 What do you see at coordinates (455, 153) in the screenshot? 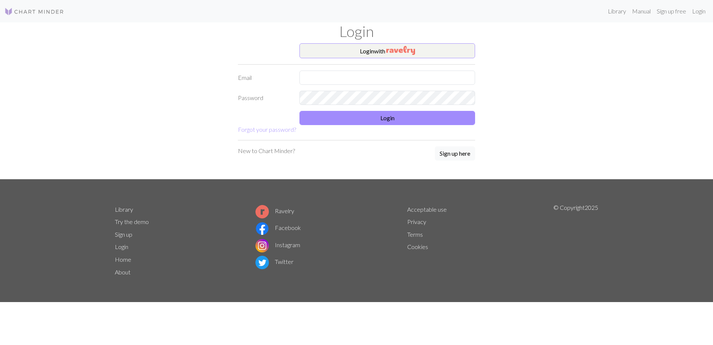
I see `button: Sign up here` at bounding box center [455, 153].